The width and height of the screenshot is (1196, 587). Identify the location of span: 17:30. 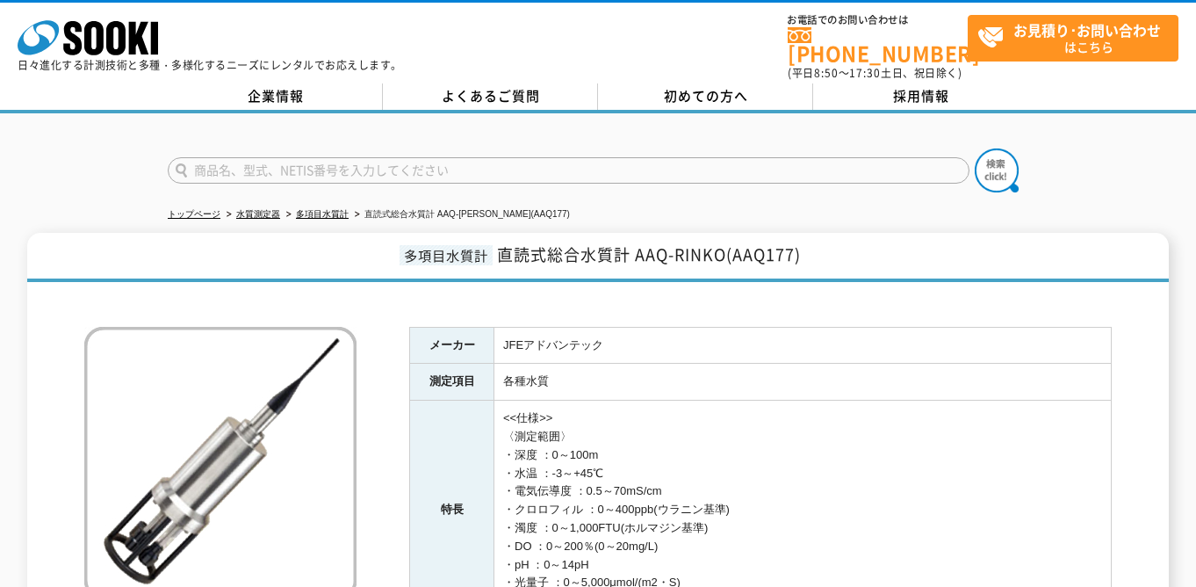
(865, 73).